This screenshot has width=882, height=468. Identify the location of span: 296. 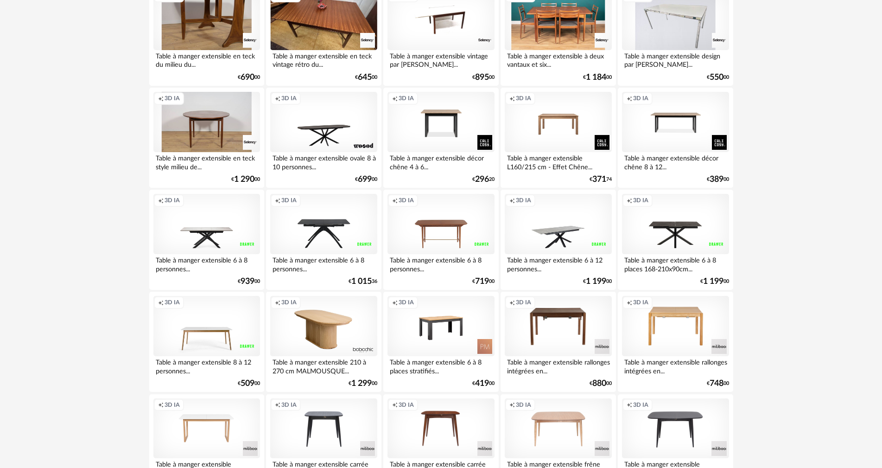
(482, 179).